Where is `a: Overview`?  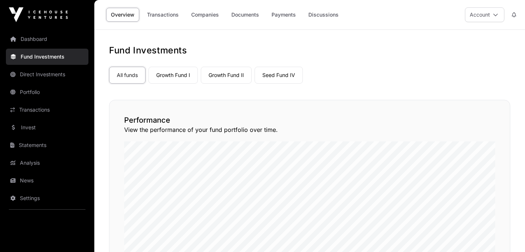
a: Overview is located at coordinates (123, 15).